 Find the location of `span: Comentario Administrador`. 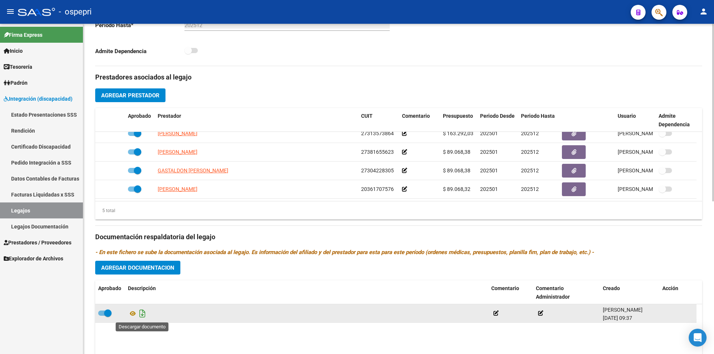

span: Comentario Administrador is located at coordinates (552, 293).